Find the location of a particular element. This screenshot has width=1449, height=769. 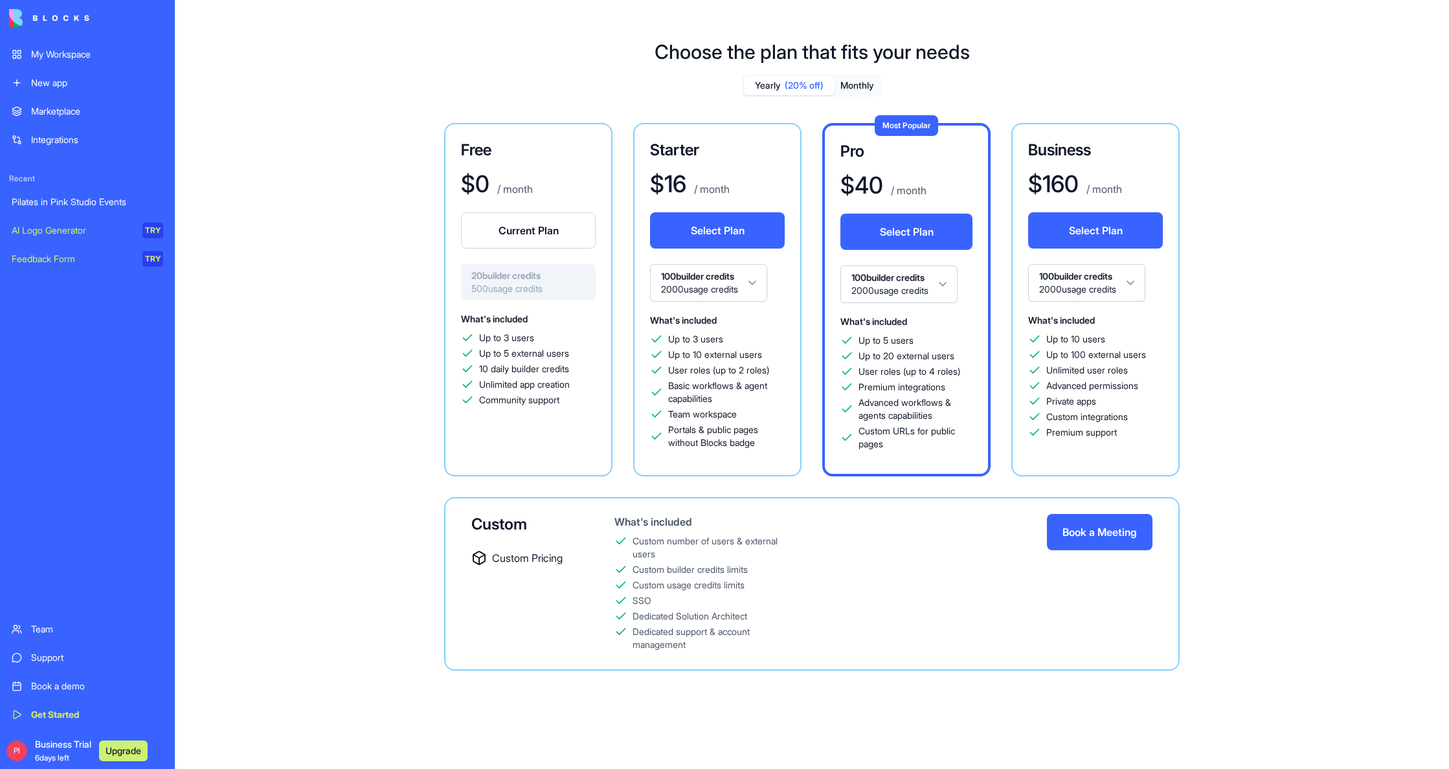

span: User roles (up to 4 roles) is located at coordinates (909, 372).